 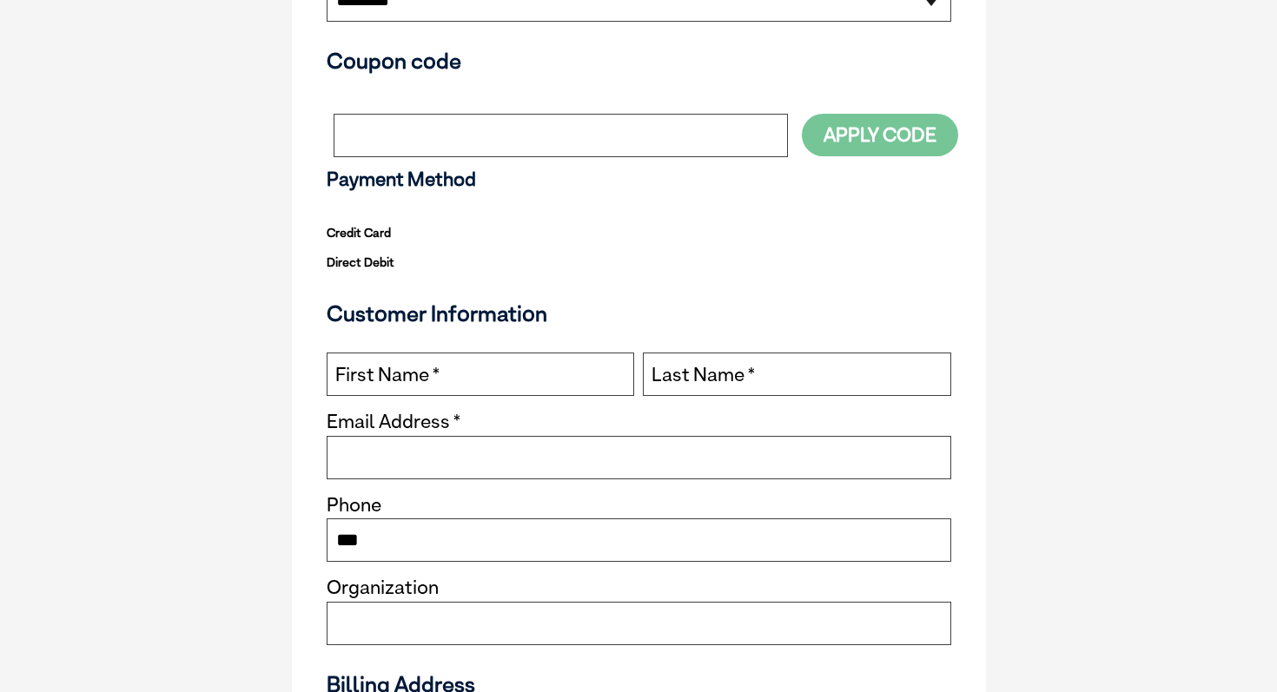 What do you see at coordinates (387, 375) in the screenshot?
I see `label: First Name *` at bounding box center [387, 375].